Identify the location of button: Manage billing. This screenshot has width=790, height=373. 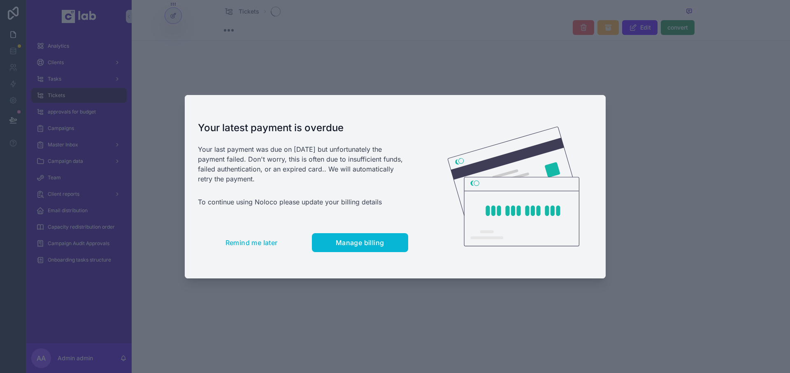
(360, 243).